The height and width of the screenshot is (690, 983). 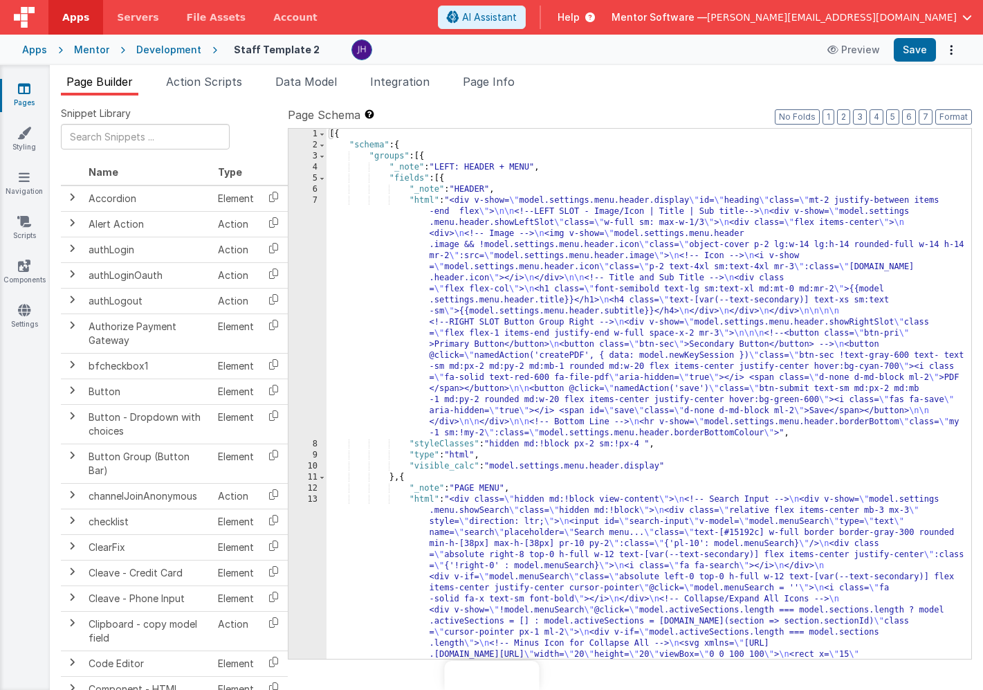 I want to click on td: Cleave - Phone Input, so click(x=147, y=598).